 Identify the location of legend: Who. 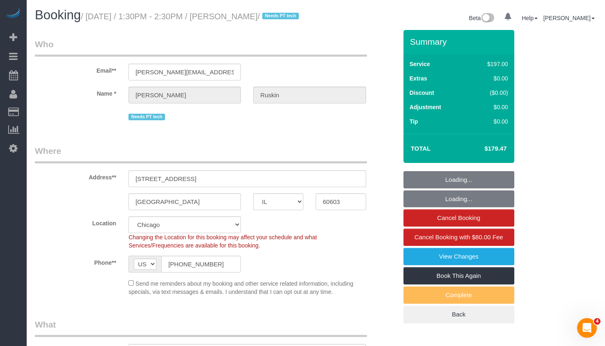
(201, 47).